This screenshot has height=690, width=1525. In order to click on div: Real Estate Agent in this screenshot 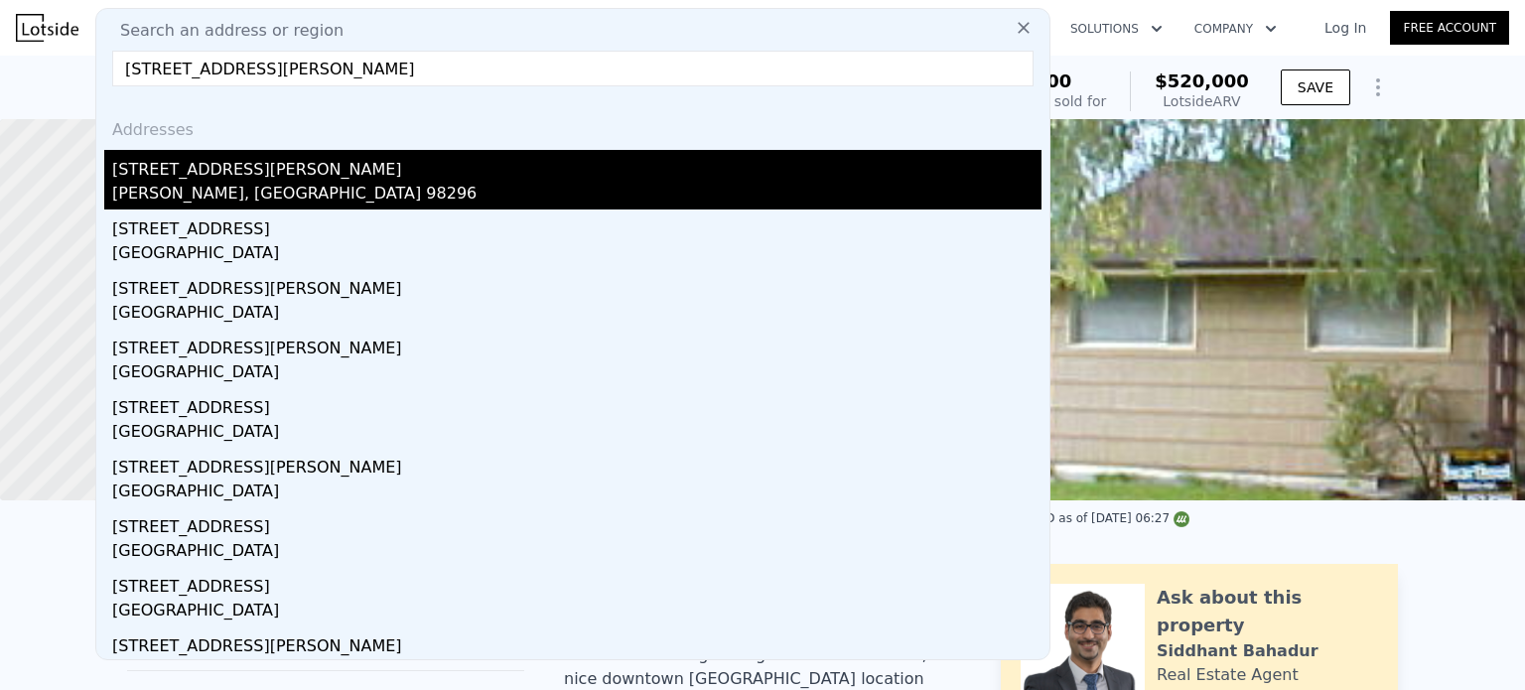, I will do `click(1227, 675)`.